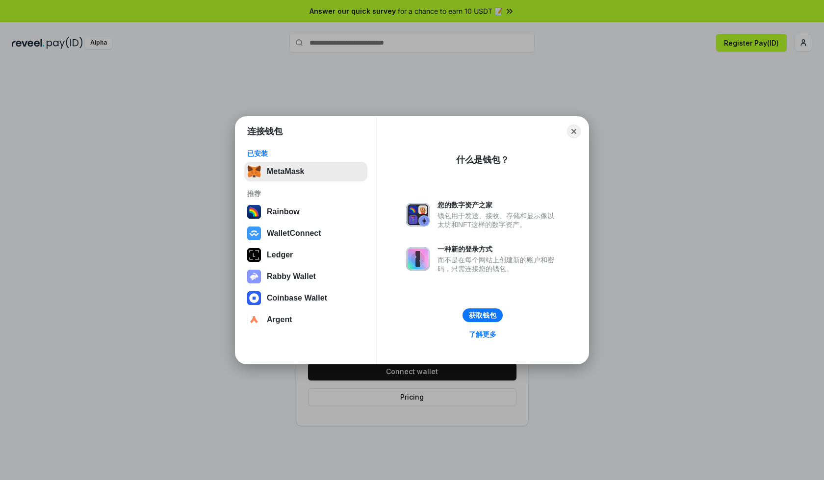 The image size is (824, 480). What do you see at coordinates (306, 194) in the screenshot?
I see `div: 推荐` at bounding box center [306, 194].